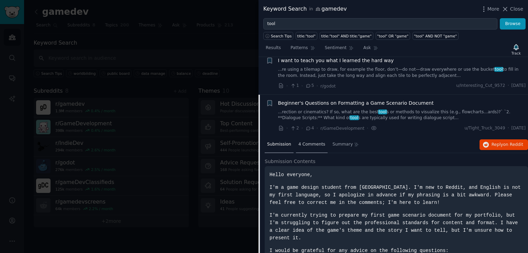 The width and height of the screenshot is (528, 253). I want to click on div: title:"tool" AND title:"game", so click(346, 36).